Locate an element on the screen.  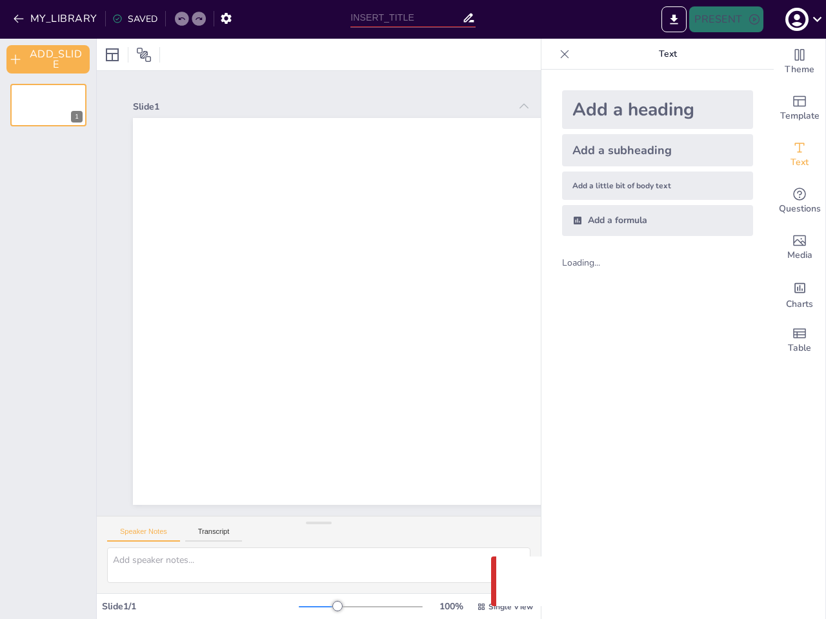
button: Speaker Notes is located at coordinates (143, 535).